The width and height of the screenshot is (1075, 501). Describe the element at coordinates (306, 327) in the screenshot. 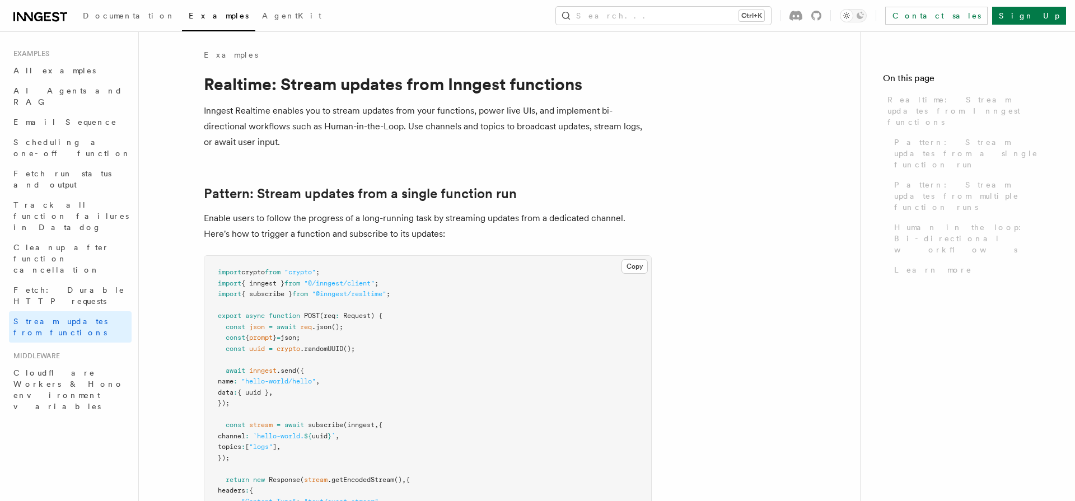

I see `span: req` at that location.